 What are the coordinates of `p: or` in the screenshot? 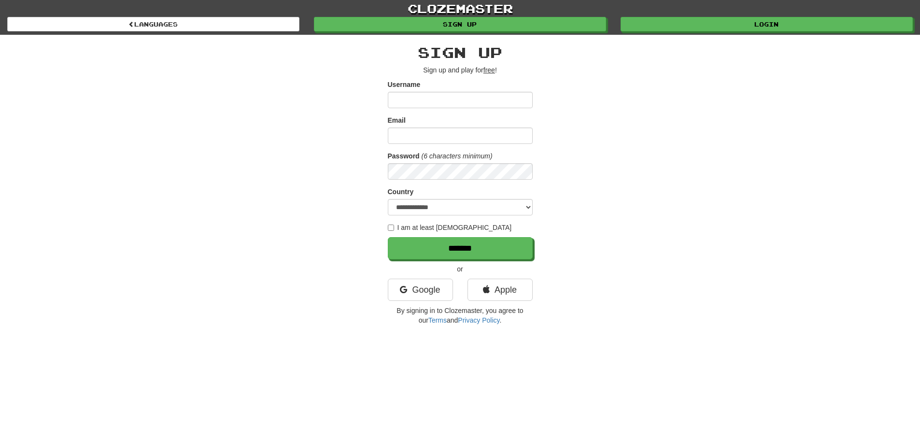 It's located at (460, 269).